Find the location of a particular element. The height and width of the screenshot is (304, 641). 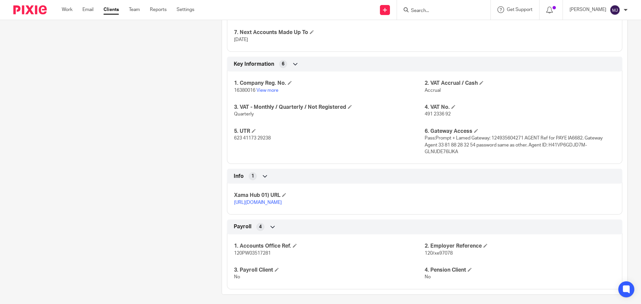

a: Work is located at coordinates (67, 10).